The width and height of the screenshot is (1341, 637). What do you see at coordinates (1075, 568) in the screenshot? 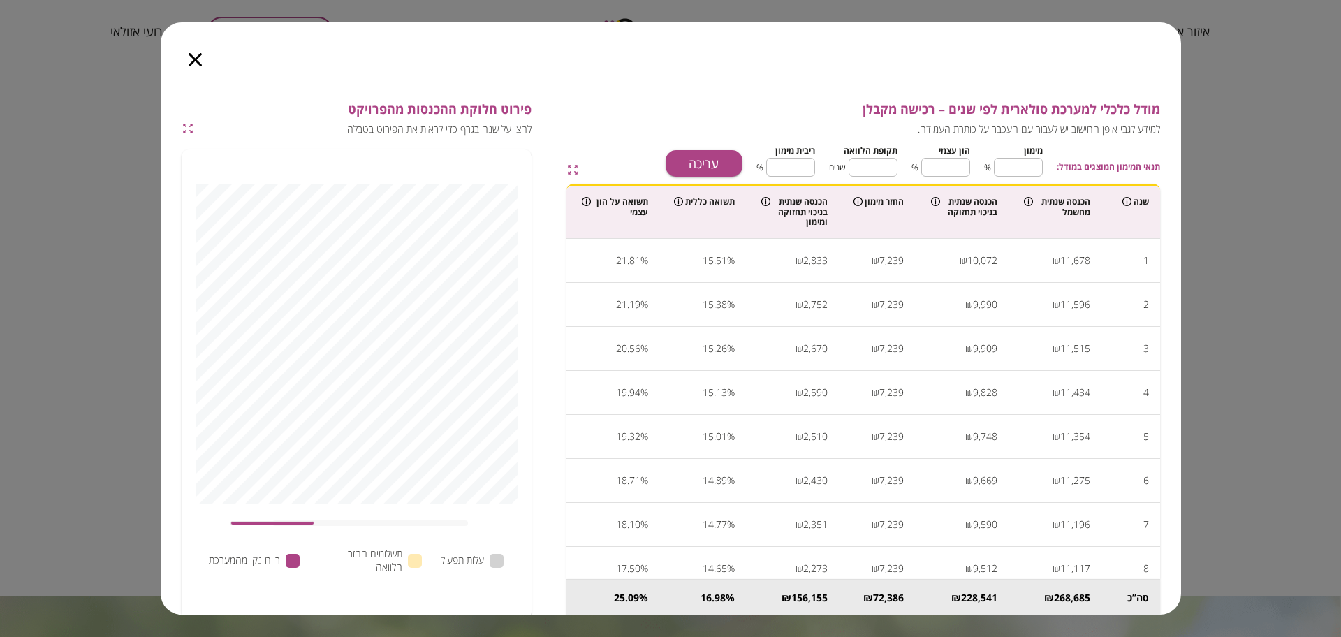
I see `div: 11,117` at bounding box center [1075, 568].